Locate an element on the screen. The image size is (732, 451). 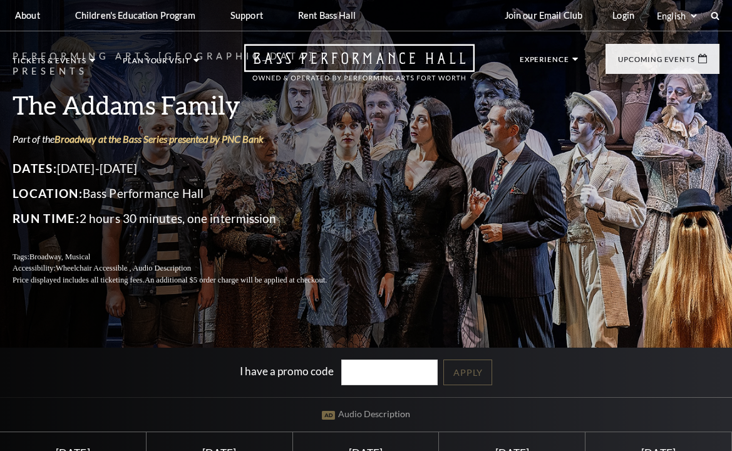
span: Location: is located at coordinates (48, 193).